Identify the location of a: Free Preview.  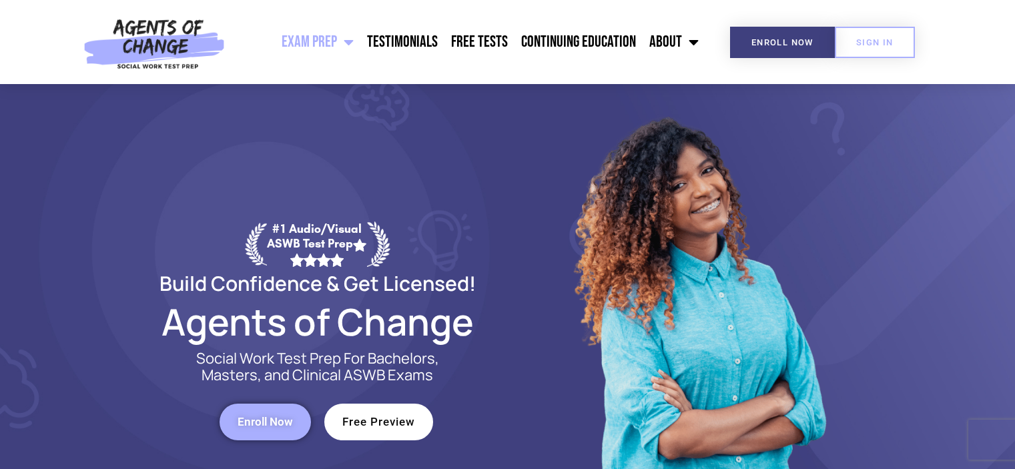
(379, 422).